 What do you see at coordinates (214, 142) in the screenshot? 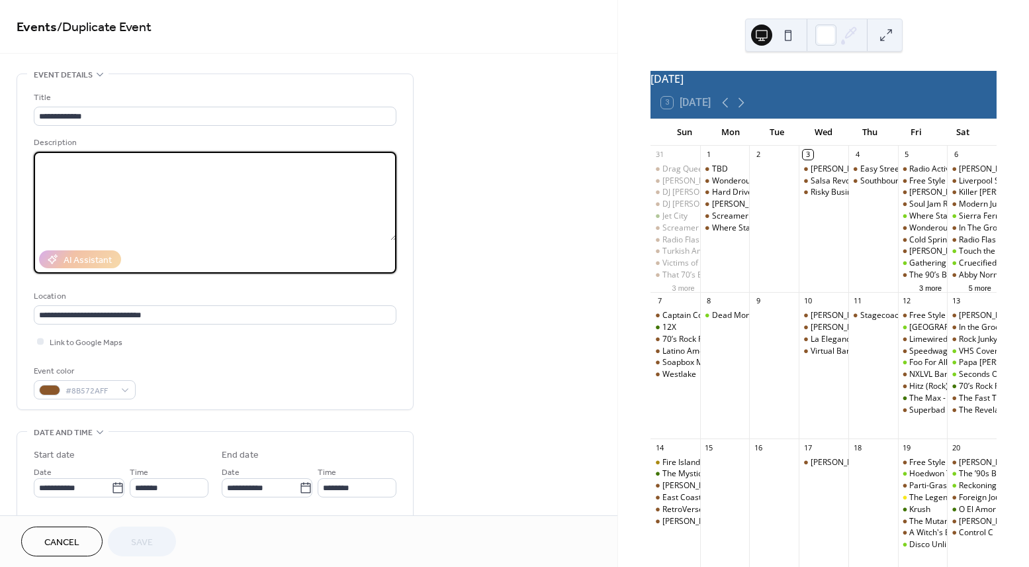
I see `div: Description` at bounding box center [214, 142].